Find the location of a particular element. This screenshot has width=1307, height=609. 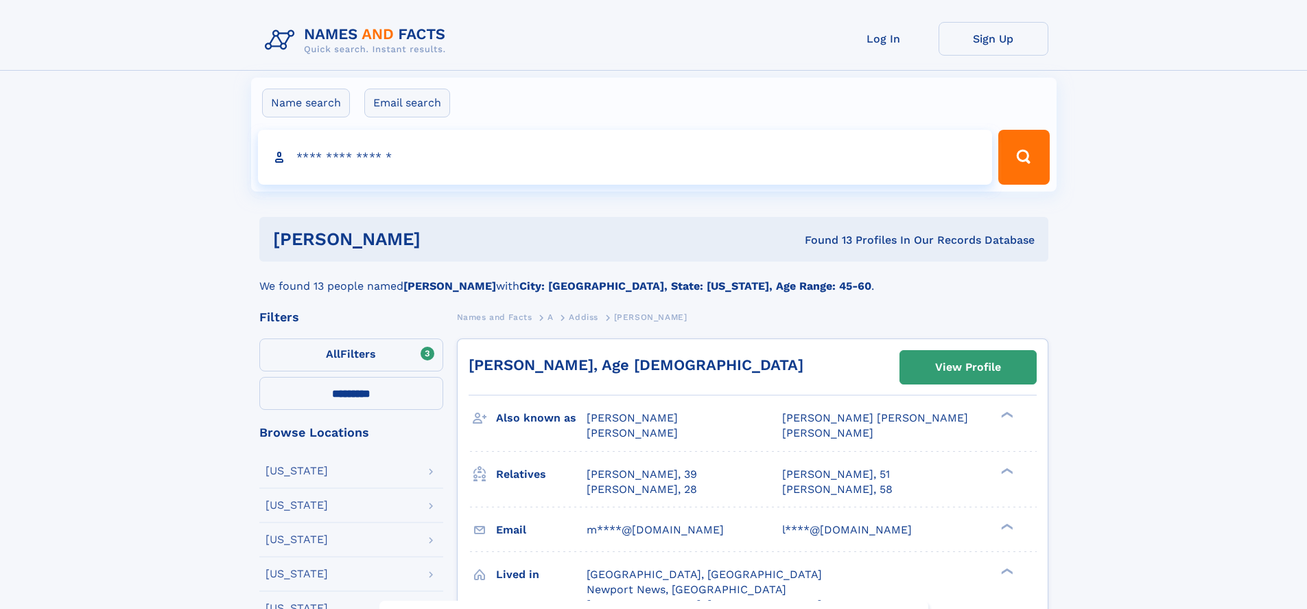

a: Log In is located at coordinates (884, 38).